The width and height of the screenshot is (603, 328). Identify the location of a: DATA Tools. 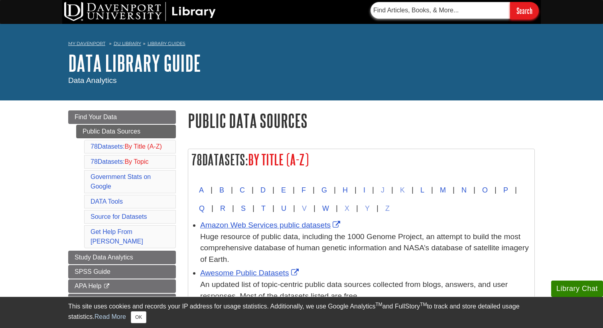
(106, 201).